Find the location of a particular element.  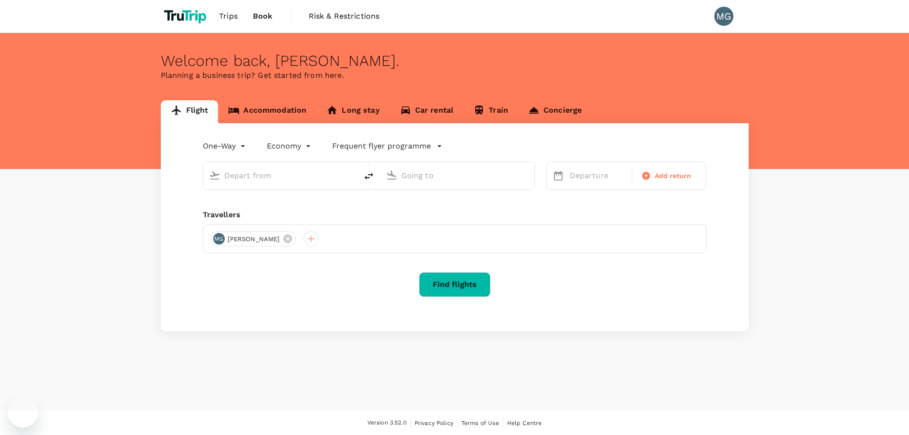

div: One-Way is located at coordinates (225, 146).